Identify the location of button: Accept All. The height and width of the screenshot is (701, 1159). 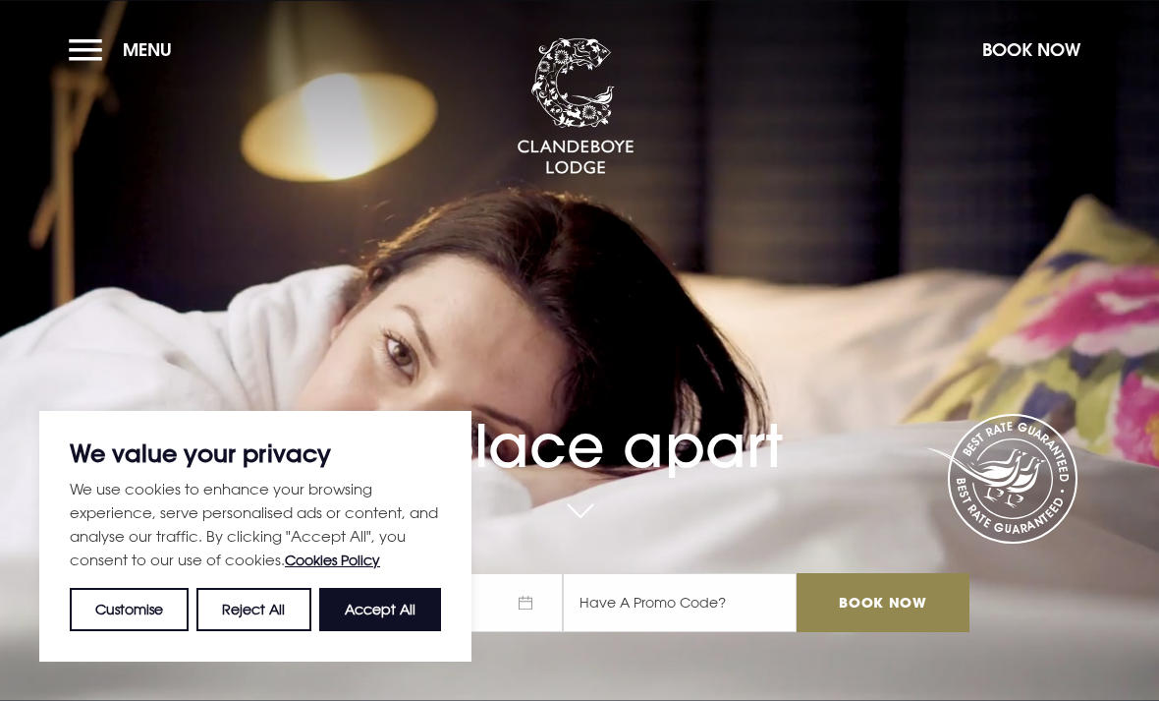
(380, 609).